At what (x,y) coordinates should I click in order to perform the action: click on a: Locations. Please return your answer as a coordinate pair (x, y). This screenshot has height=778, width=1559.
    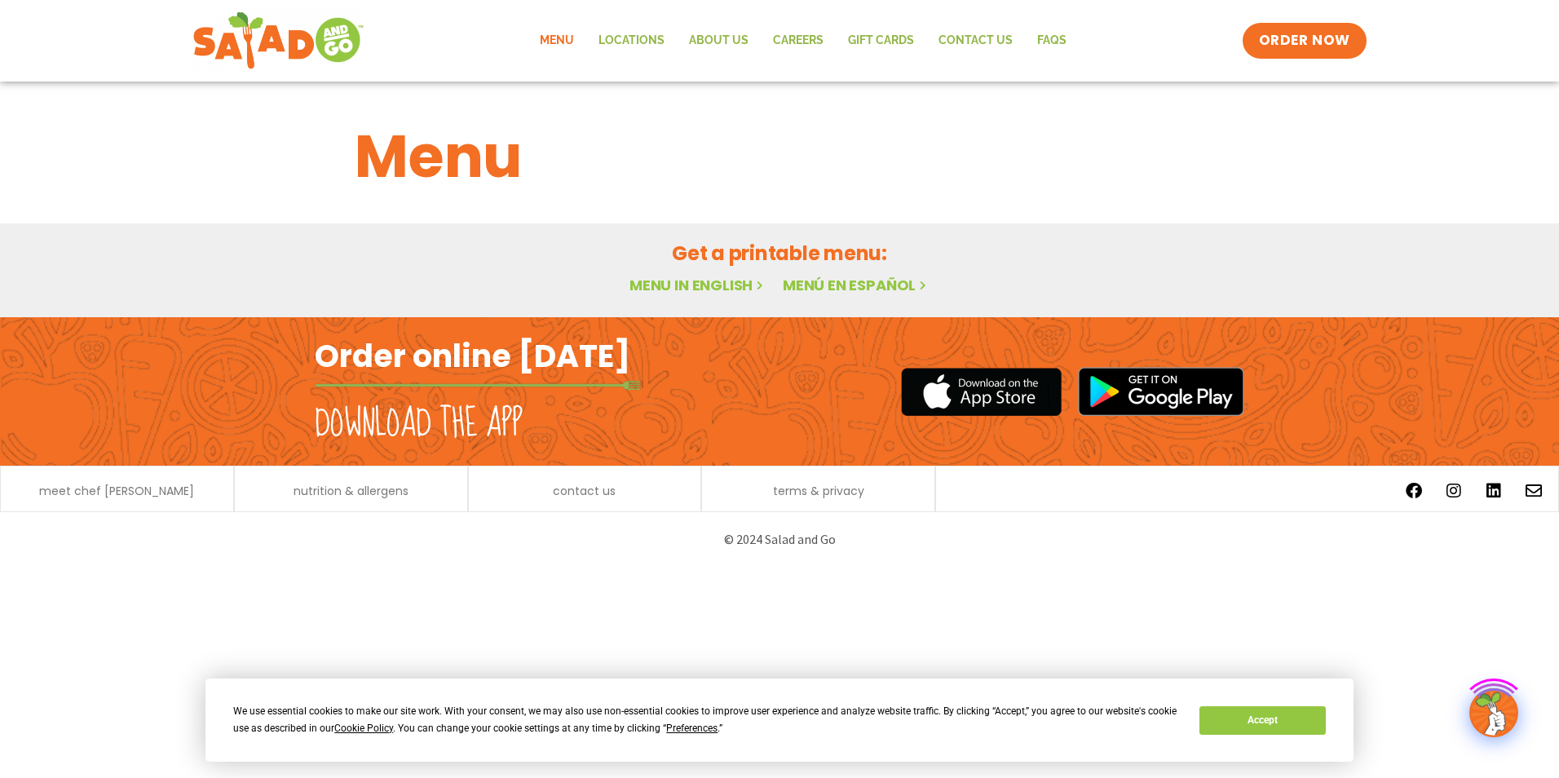
    Looking at the image, I should click on (631, 41).